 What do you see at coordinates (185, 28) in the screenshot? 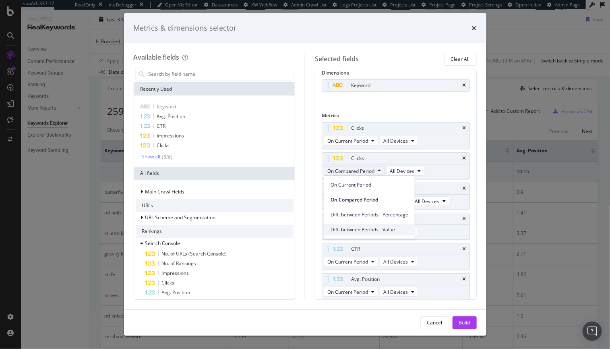
I see `div: Metrics & dimensions selector` at bounding box center [185, 28].